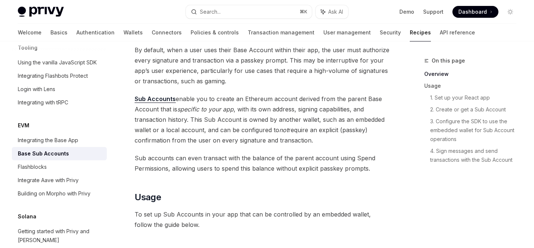 The width and height of the screenshot is (534, 248). I want to click on button: Ask AI, so click(332, 12).